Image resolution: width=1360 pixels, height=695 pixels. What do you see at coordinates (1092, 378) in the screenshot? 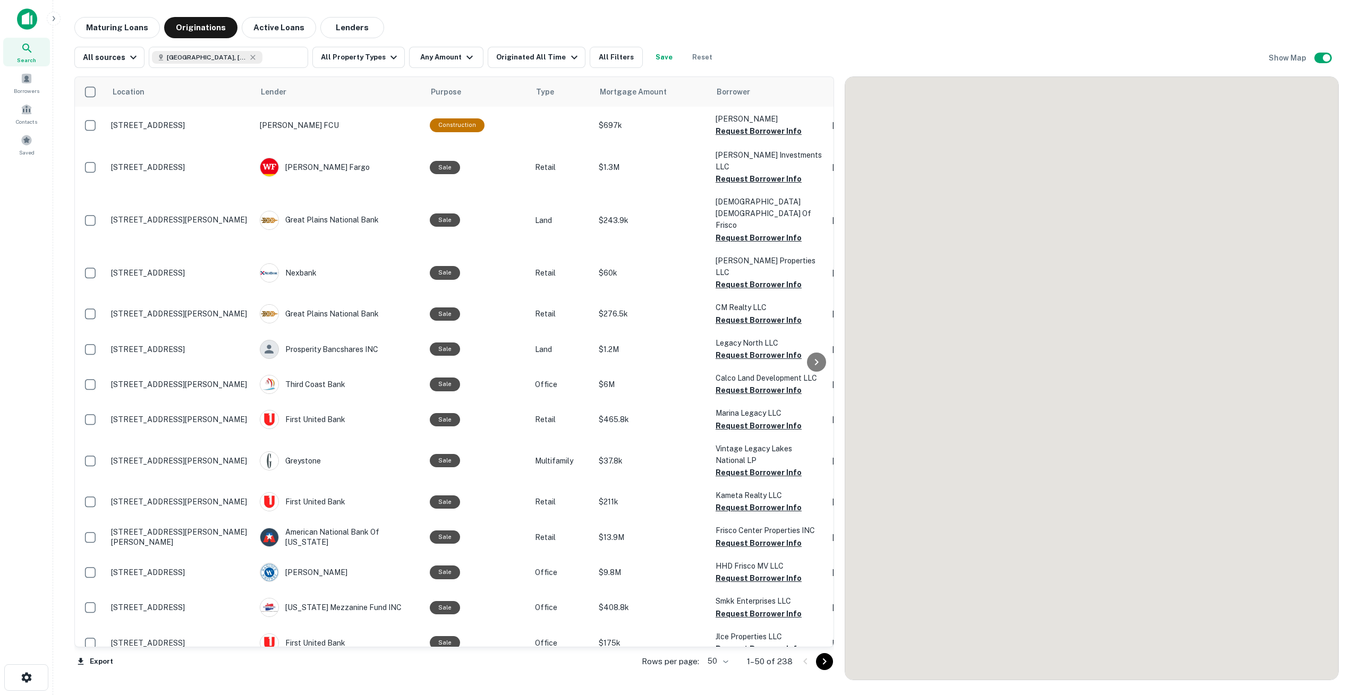
I see `div: 0 0` at bounding box center [1092, 378].